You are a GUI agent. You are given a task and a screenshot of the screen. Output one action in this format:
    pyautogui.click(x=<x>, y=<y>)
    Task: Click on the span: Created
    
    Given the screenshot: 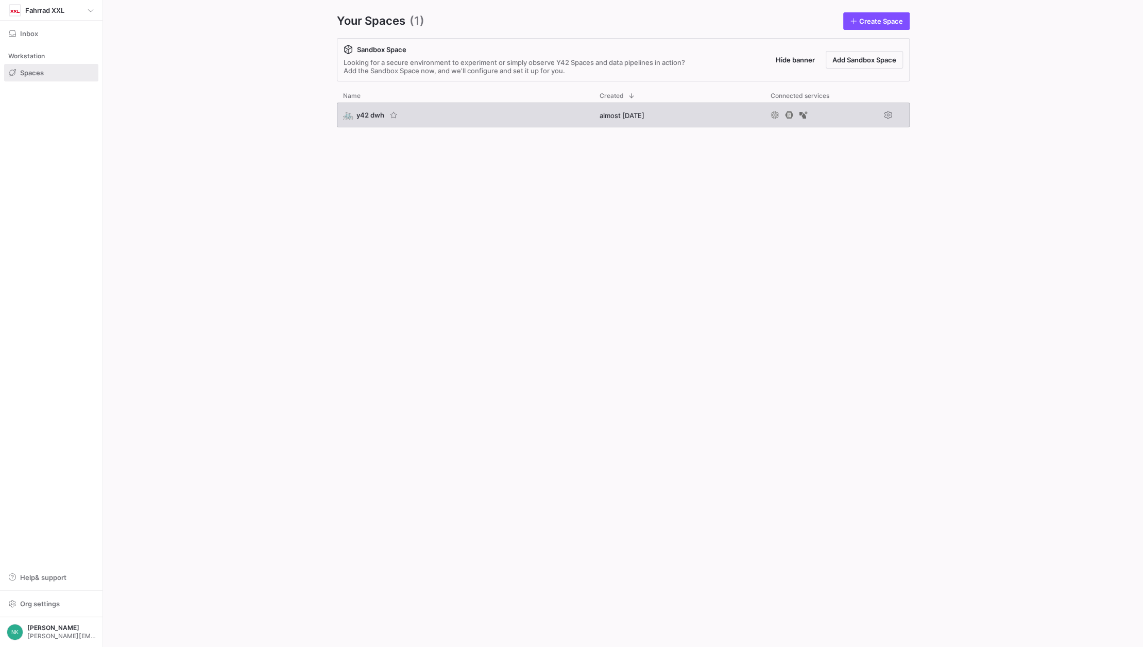 What is the action you would take?
    pyautogui.click(x=611, y=96)
    